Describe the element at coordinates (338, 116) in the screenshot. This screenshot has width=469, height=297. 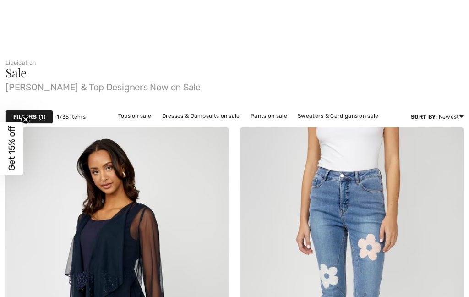
I see `a: Sweaters & Cardigans on sale` at that location.